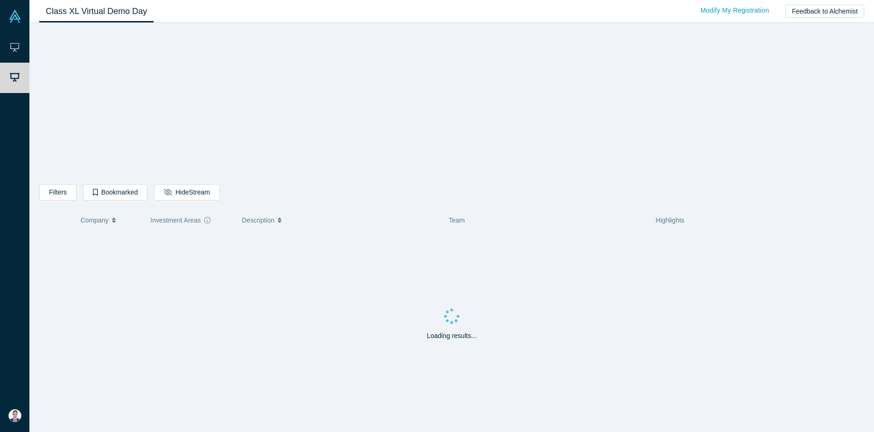 The width and height of the screenshot is (874, 432). What do you see at coordinates (115, 192) in the screenshot?
I see `button: Bookmarked` at bounding box center [115, 192].